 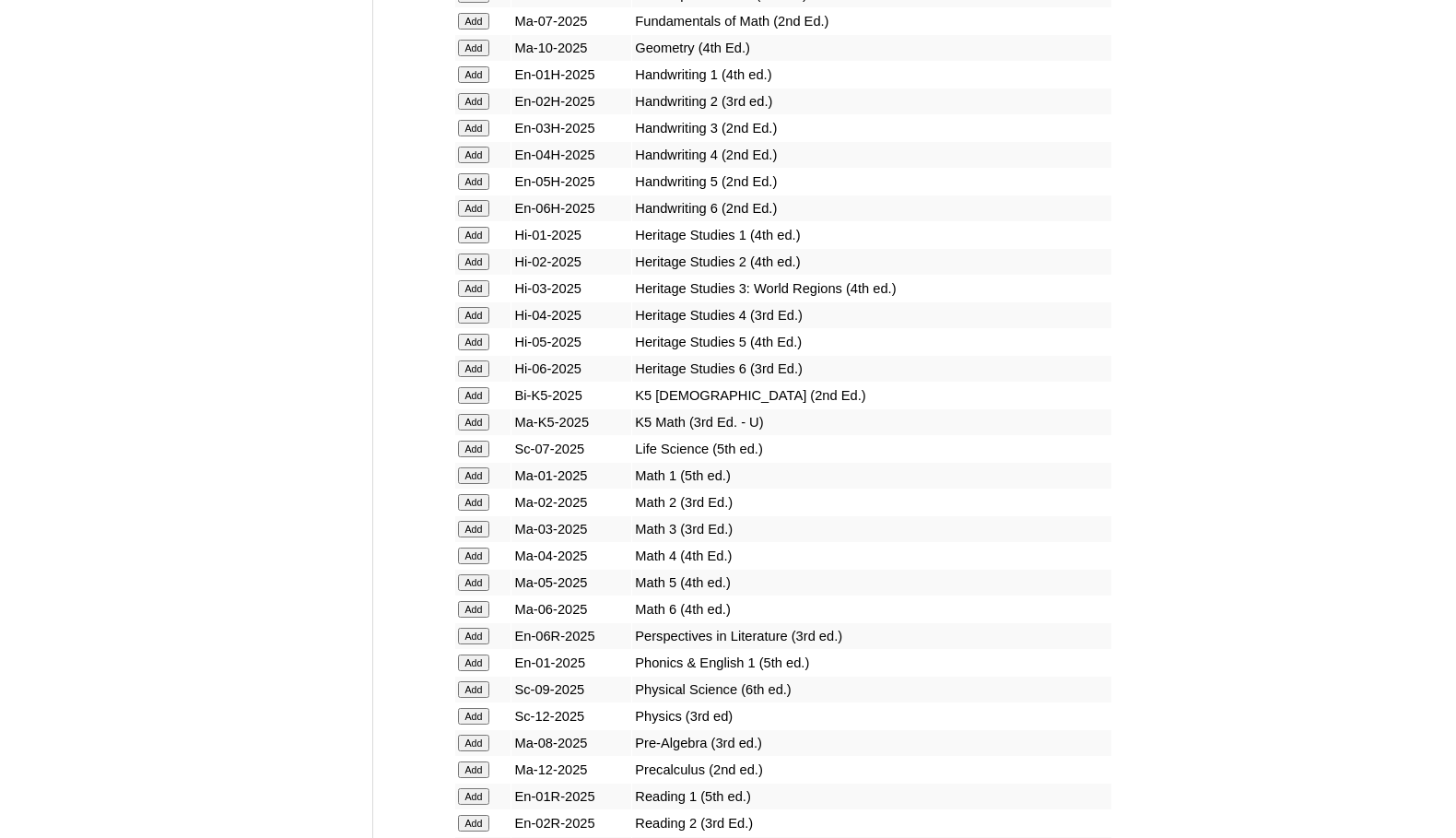 I want to click on td: Sc-07-2025, so click(x=571, y=449).